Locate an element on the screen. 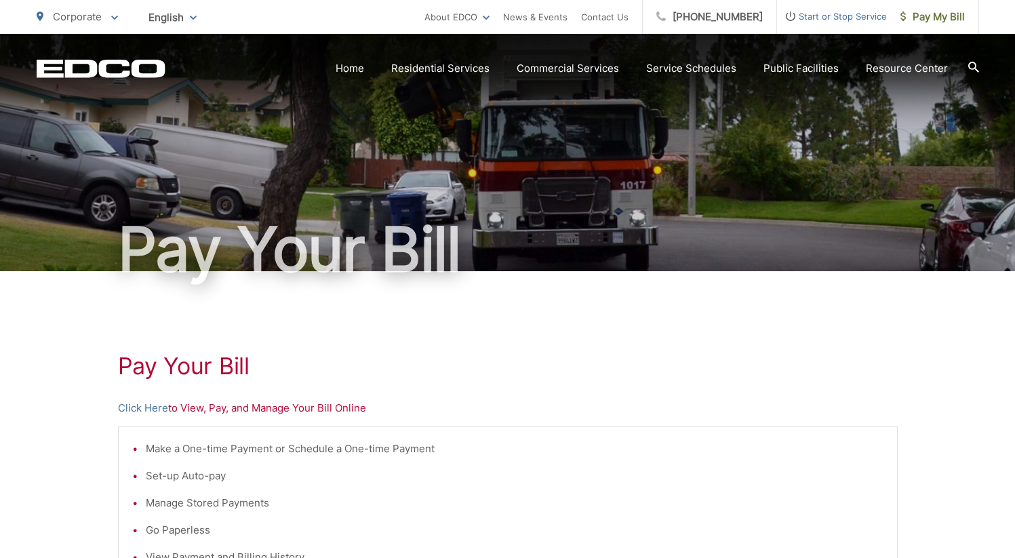 This screenshot has height=558, width=1015. span: English is located at coordinates (172, 17).